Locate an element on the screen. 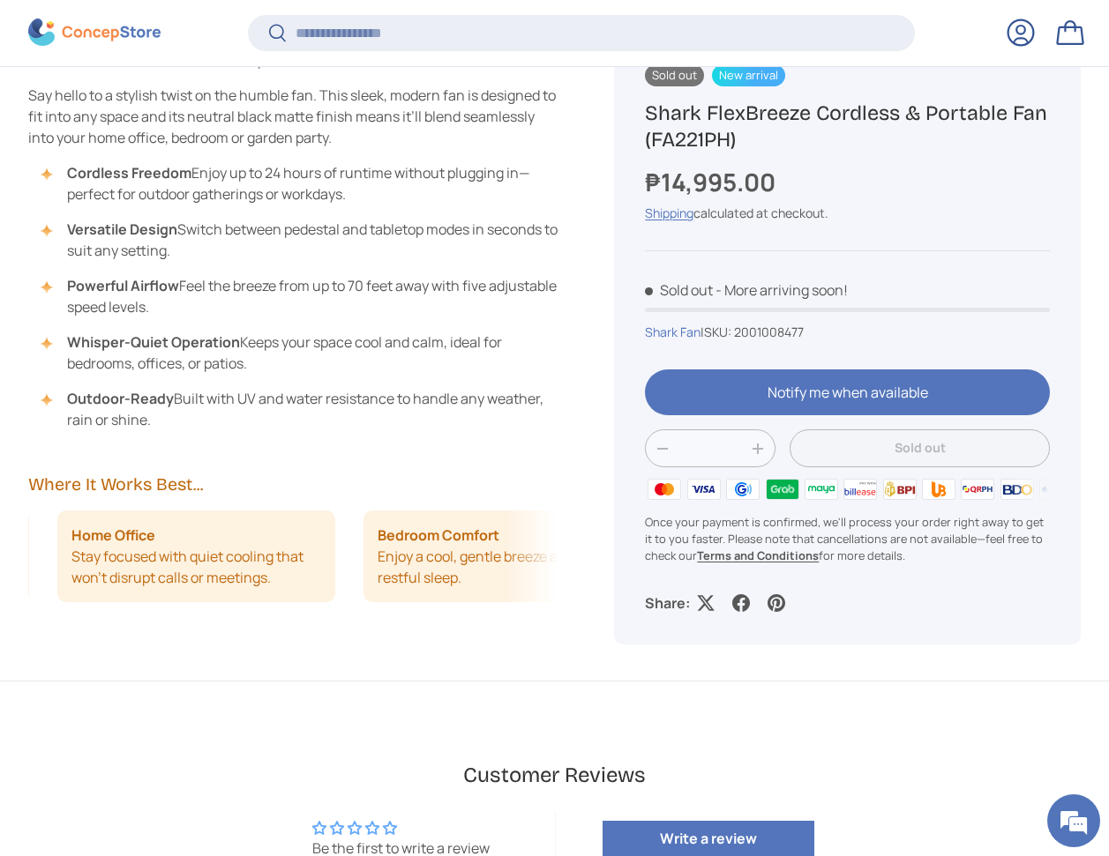  li: Switch between pedestal and tabletop modes in seconds to suit any setting. is located at coordinates (302, 240).